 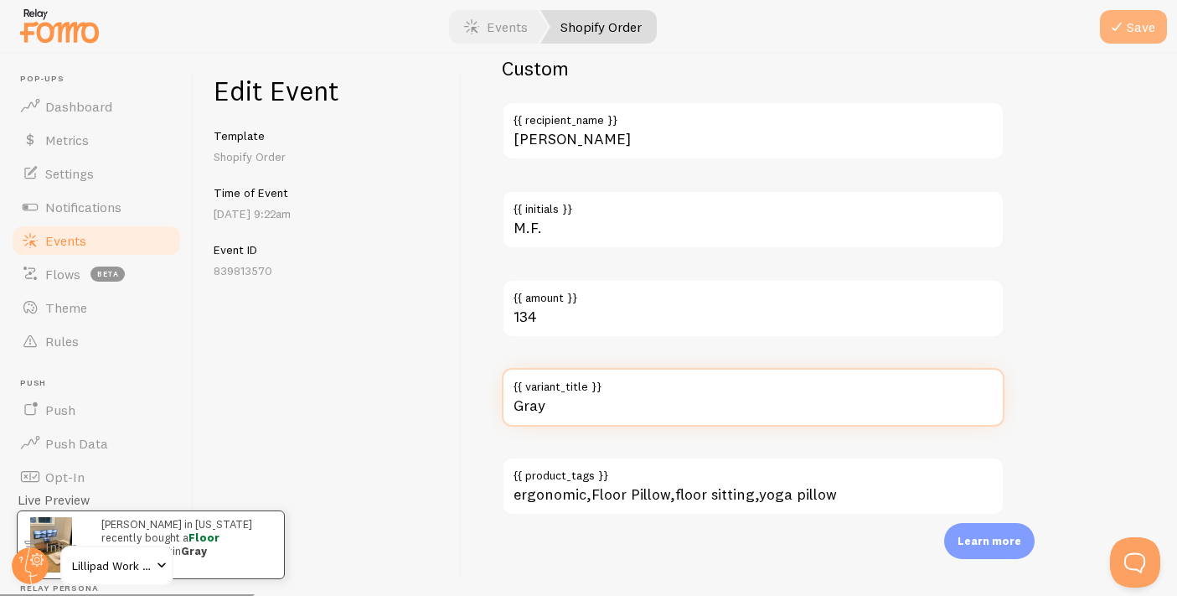 I want to click on span: Push Data, so click(x=76, y=443).